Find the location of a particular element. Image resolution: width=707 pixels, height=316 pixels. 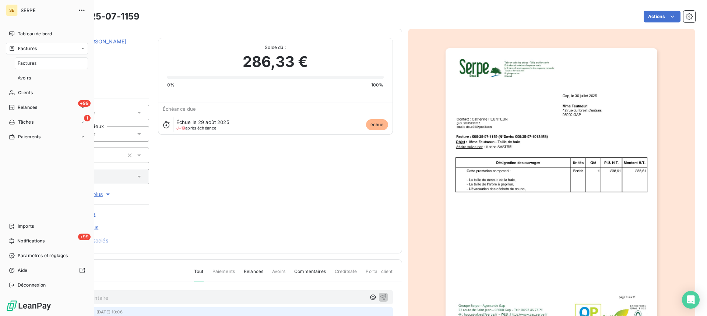

span: Notifications is located at coordinates (31, 241).